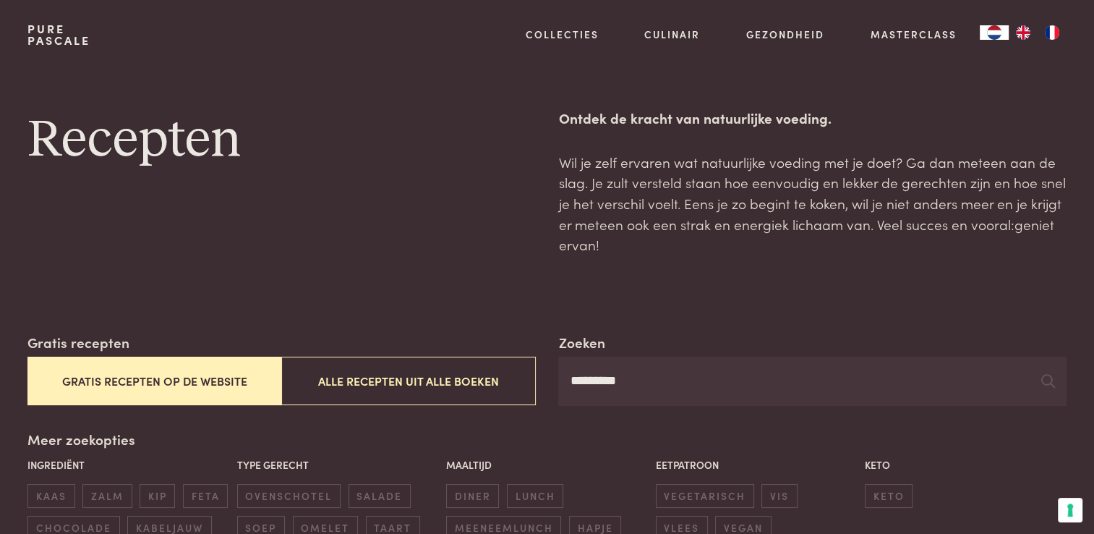 Image resolution: width=1094 pixels, height=534 pixels. I want to click on aside: Language selected: Nederlands, so click(1023, 33).